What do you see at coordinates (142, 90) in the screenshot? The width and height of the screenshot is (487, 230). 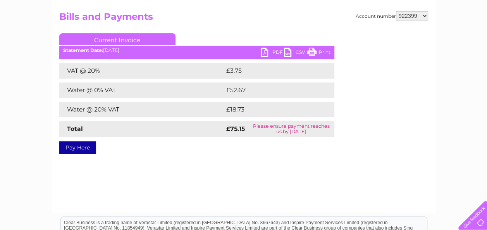 I see `td: Water @ 0% VAT` at bounding box center [142, 90].